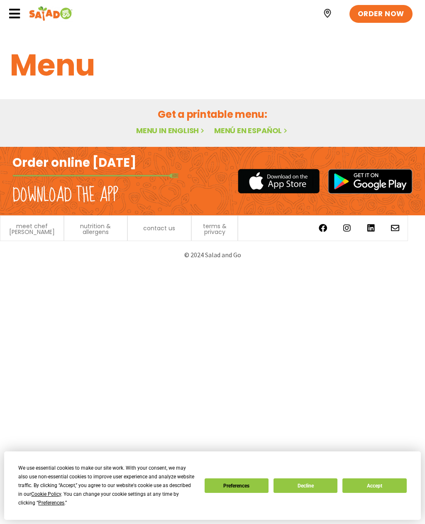 The image size is (425, 524). Describe the element at coordinates (213, 486) in the screenshot. I see `div: Cookie Consent Prompt` at that location.